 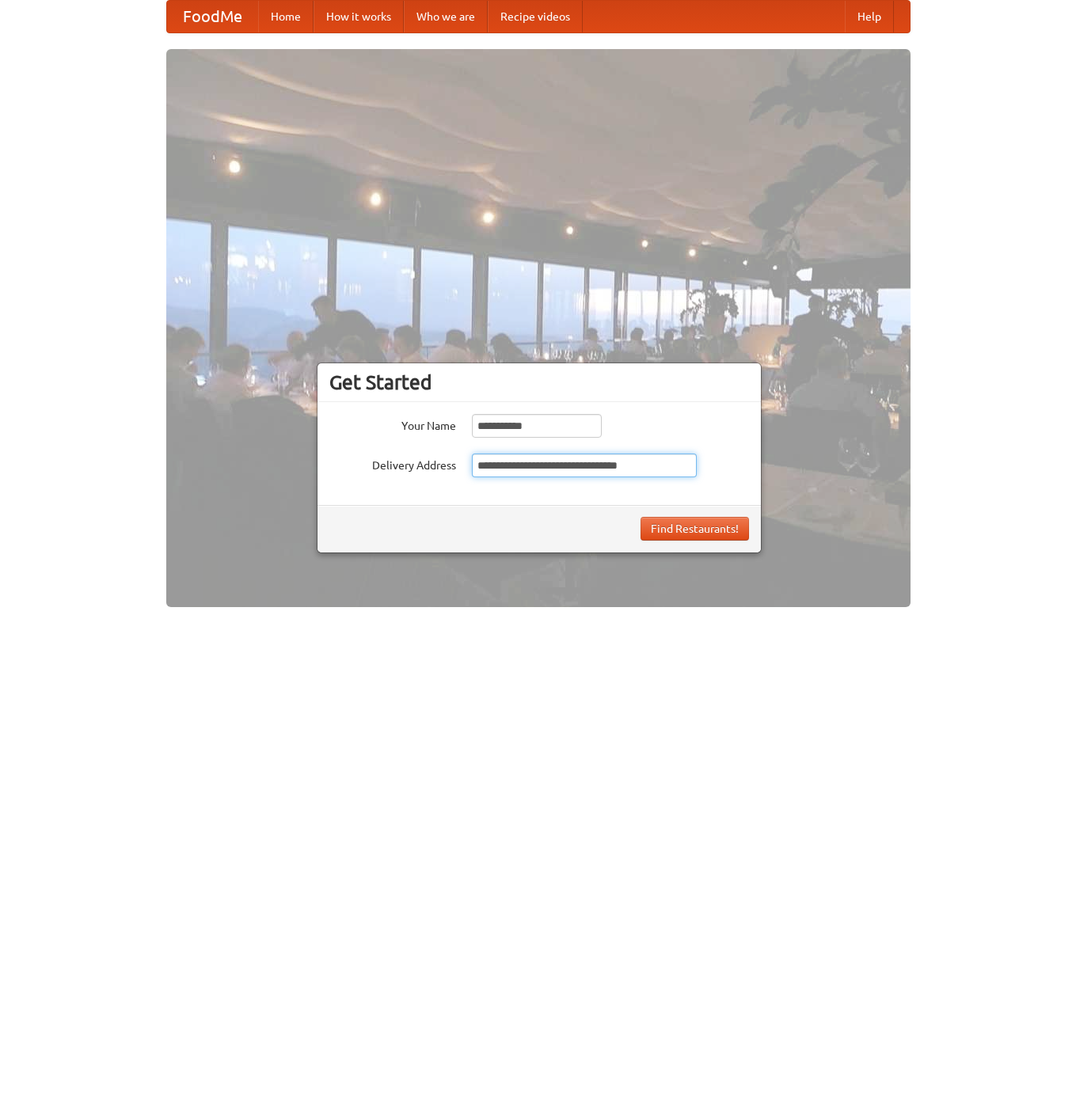 I want to click on h3: Get Started, so click(x=539, y=383).